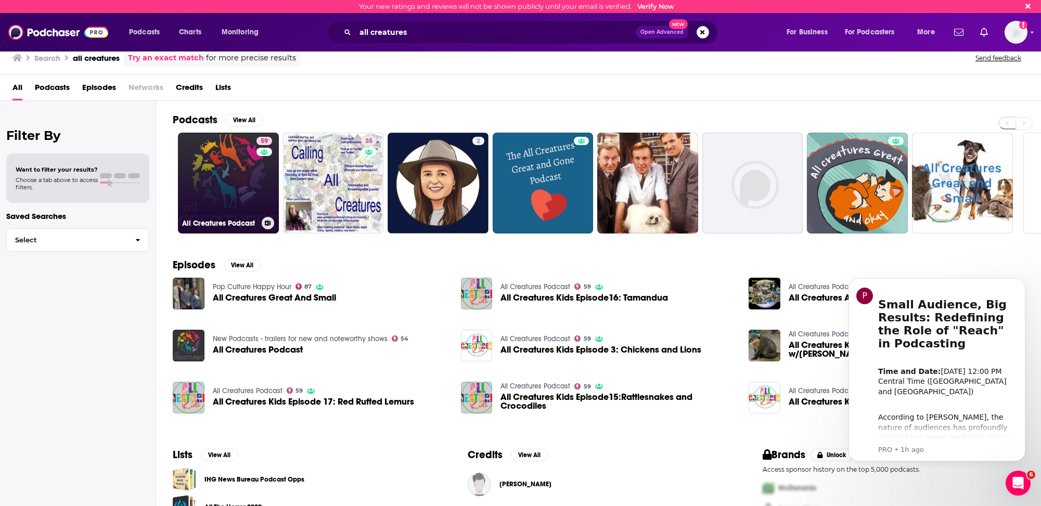 Image resolution: width=1041 pixels, height=506 pixels. Describe the element at coordinates (478, 141) in the screenshot. I see `a: 2` at that location.